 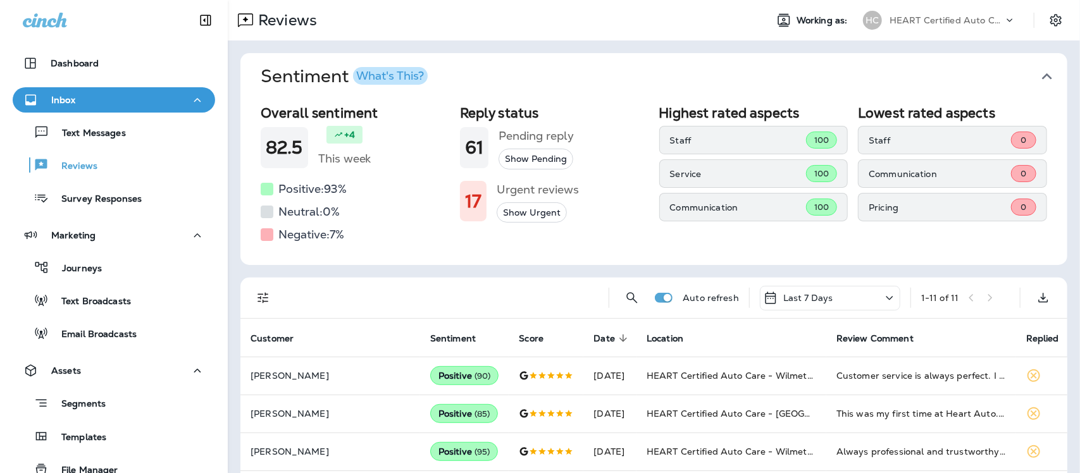 What do you see at coordinates (653, 182) in the screenshot?
I see `div: SentimentWhat's This?` at bounding box center [653, 182].